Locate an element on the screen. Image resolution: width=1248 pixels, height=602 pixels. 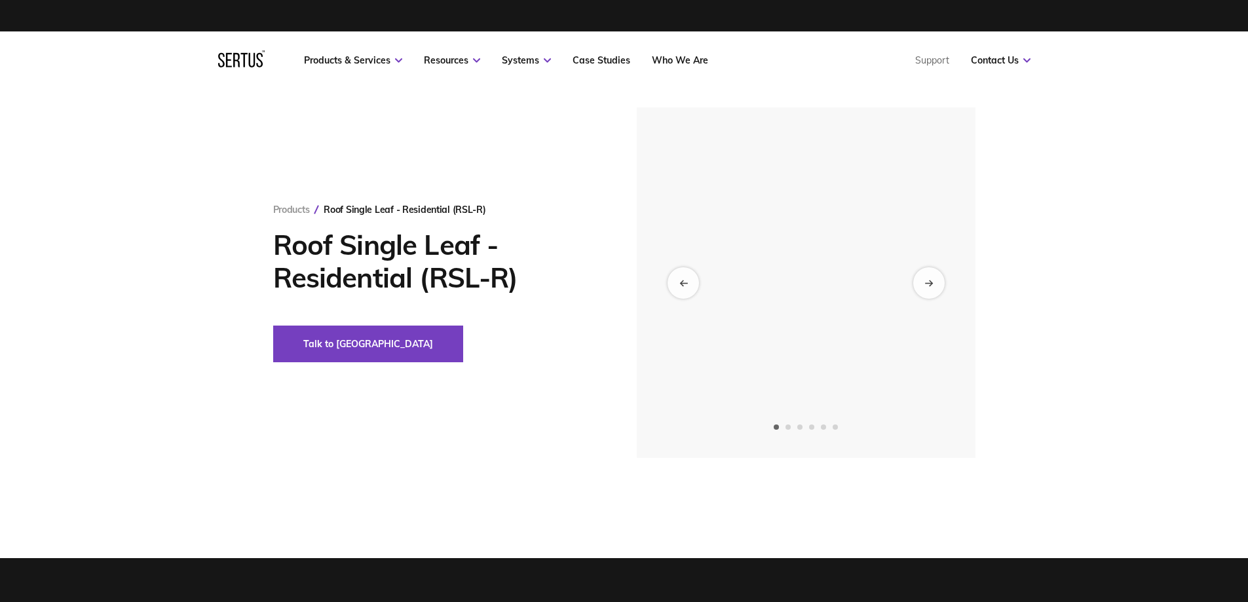
a: Products is located at coordinates (291, 210).